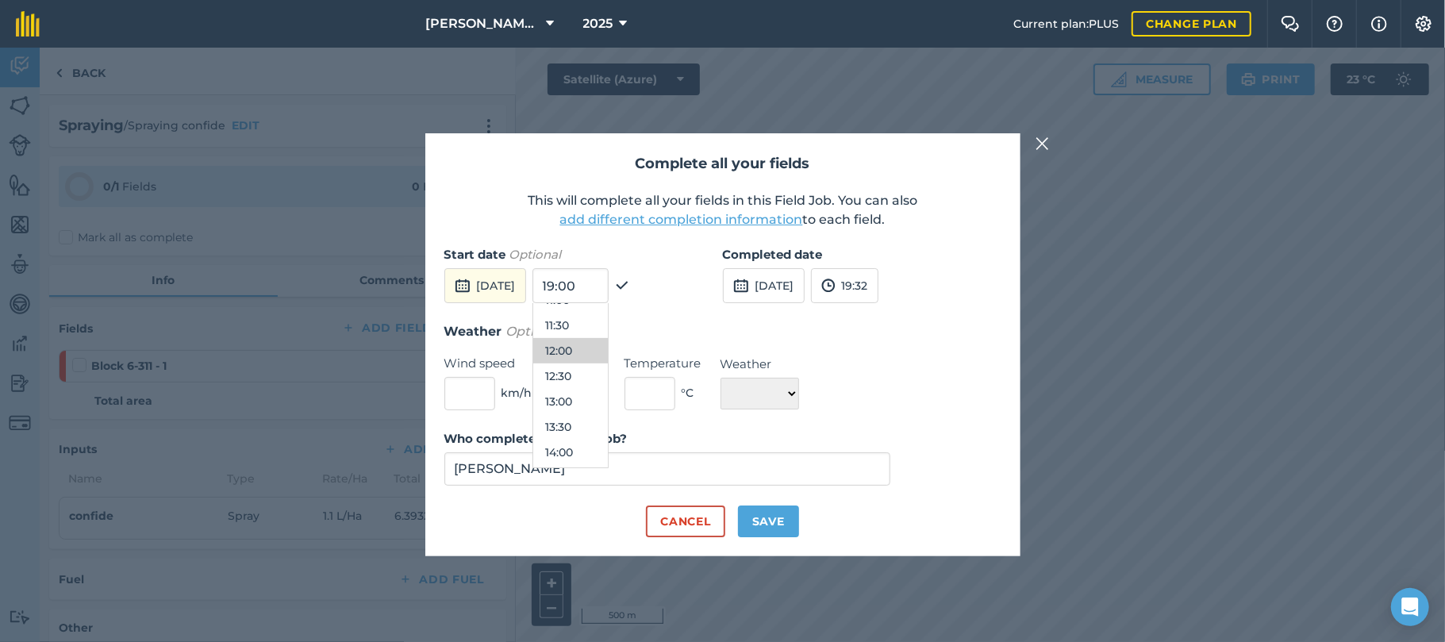 Image resolution: width=1445 pixels, height=642 pixels. What do you see at coordinates (570, 478) in the screenshot?
I see `button: 14:30` at bounding box center [570, 478].